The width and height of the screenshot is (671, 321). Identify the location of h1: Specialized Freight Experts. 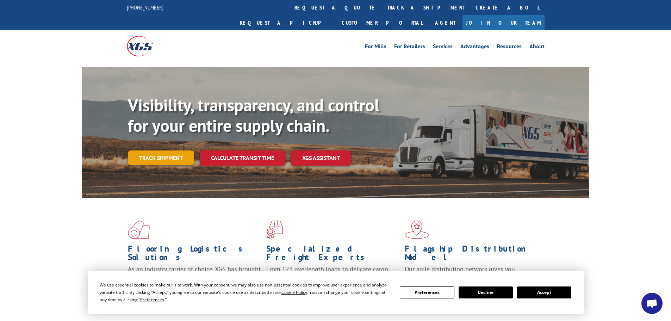
(333, 255).